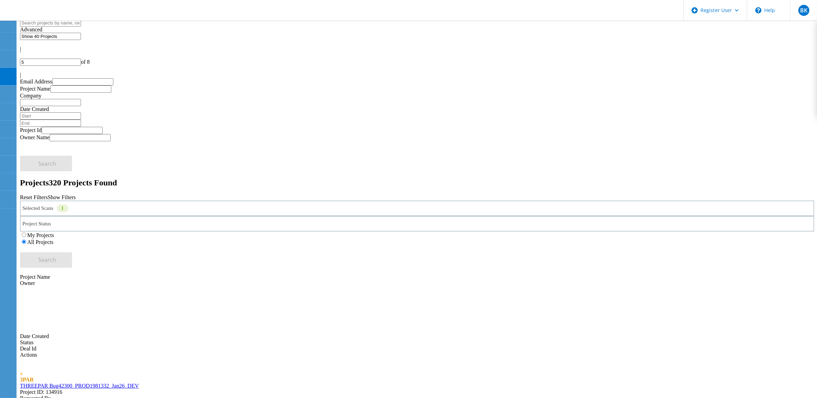 This screenshot has width=817, height=398. What do you see at coordinates (34, 183) in the screenshot?
I see `b: Projects` at bounding box center [34, 183].